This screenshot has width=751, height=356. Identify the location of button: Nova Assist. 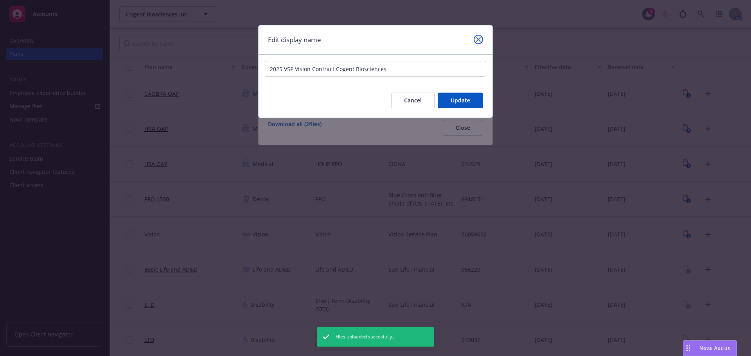
(709, 348).